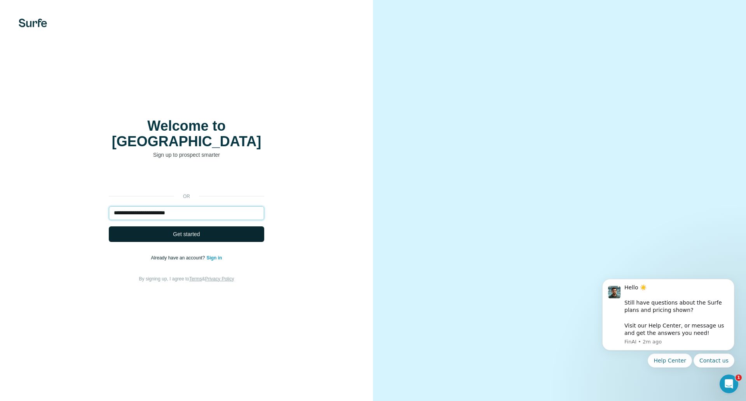 Image resolution: width=746 pixels, height=401 pixels. Describe the element at coordinates (86, 57) in the screenshot. I see `div: Message content` at that location.